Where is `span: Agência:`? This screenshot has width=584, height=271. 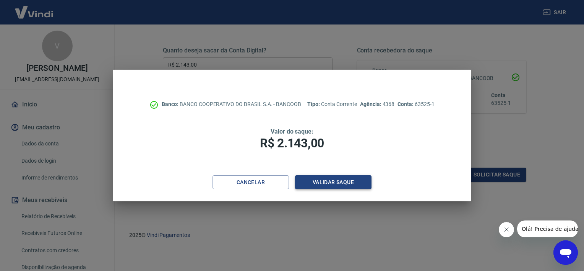 span: Agência: is located at coordinates (371, 104).